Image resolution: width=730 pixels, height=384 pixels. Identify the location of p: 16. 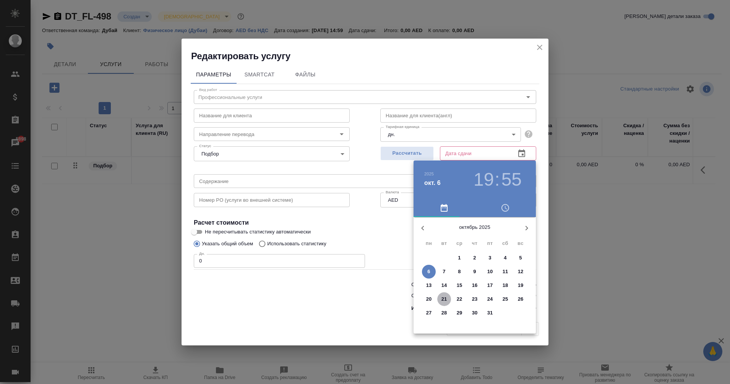
(475, 286).